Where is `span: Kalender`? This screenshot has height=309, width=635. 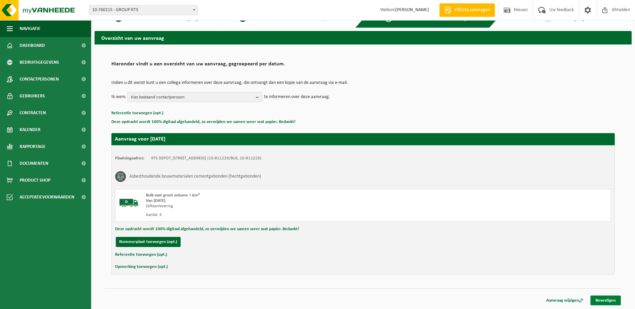
span: Kalender is located at coordinates (30, 130).